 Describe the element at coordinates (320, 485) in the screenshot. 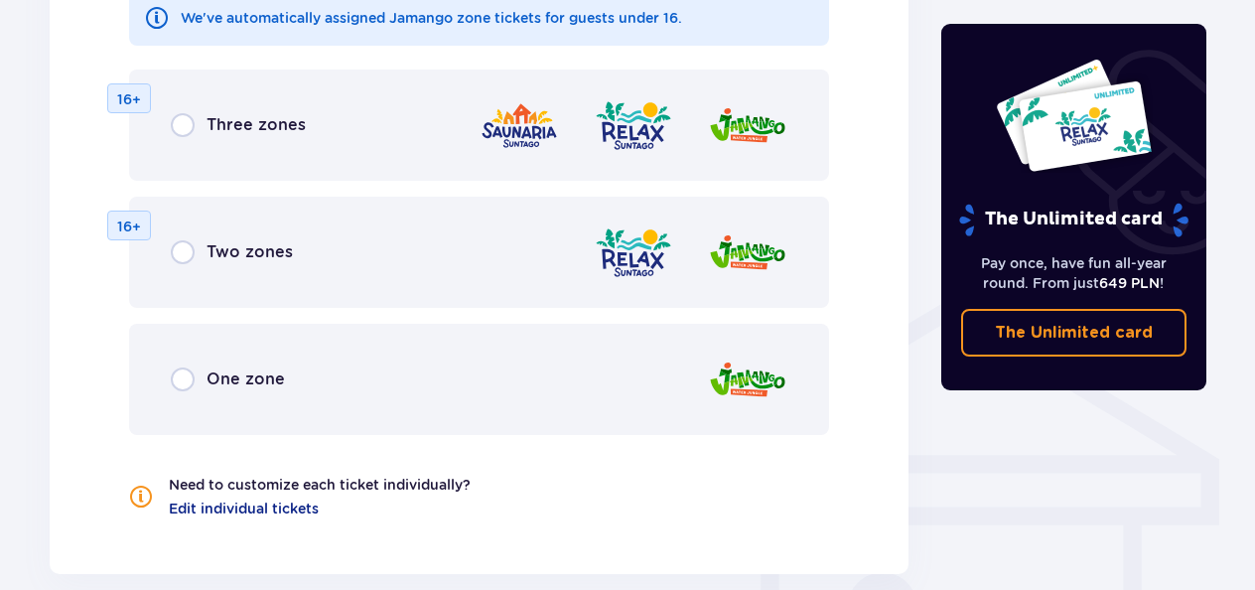

I see `p: Need to customize each ticket individually?` at that location.